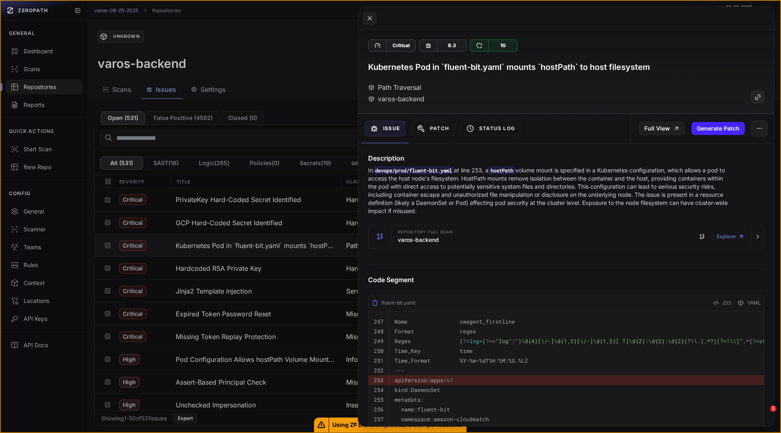  What do you see at coordinates (461, 361) in the screenshot?
I see `code: Time_Format %Y-%m-%dT%H:%M:%S.%LZ` at bounding box center [461, 361].